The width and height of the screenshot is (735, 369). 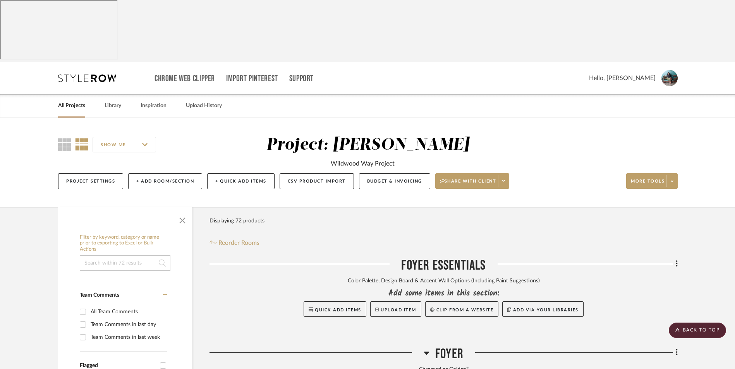 What do you see at coordinates (449, 354) in the screenshot?
I see `span: Foyer` at bounding box center [449, 354].